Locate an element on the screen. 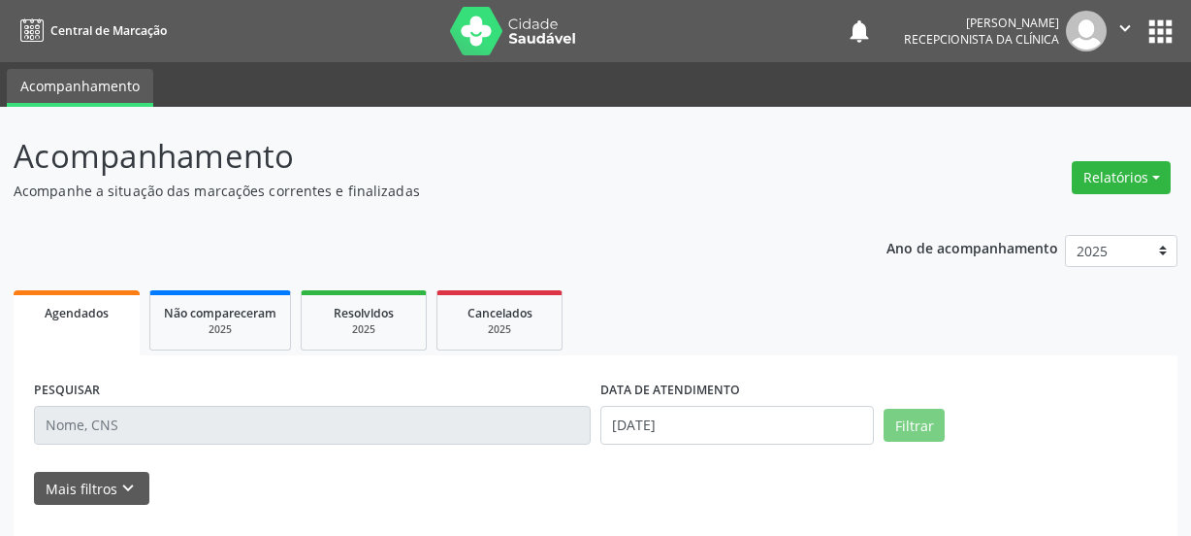  a: Acompanhamento is located at coordinates (80, 87).